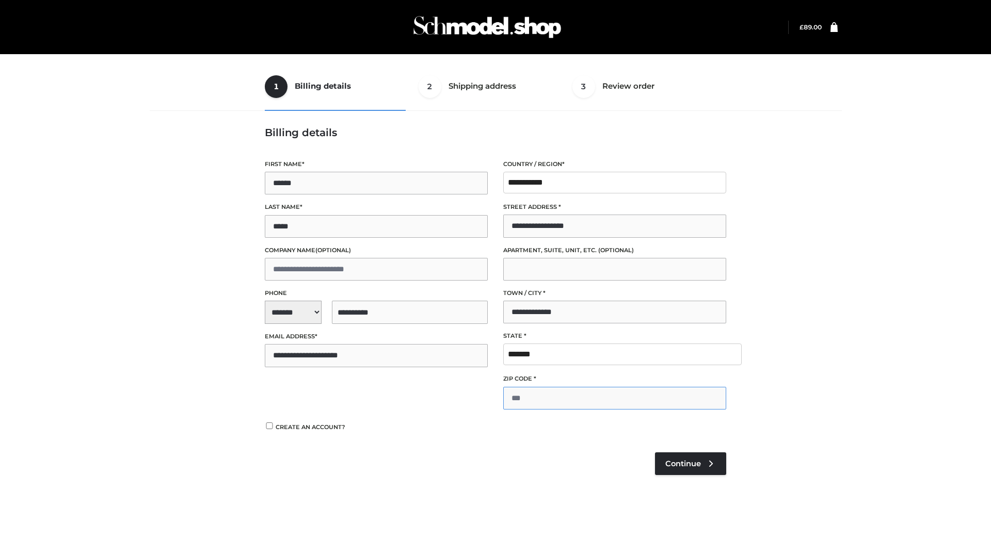 Image resolution: width=991 pixels, height=557 pixels. I want to click on a: Continue, so click(691, 464).